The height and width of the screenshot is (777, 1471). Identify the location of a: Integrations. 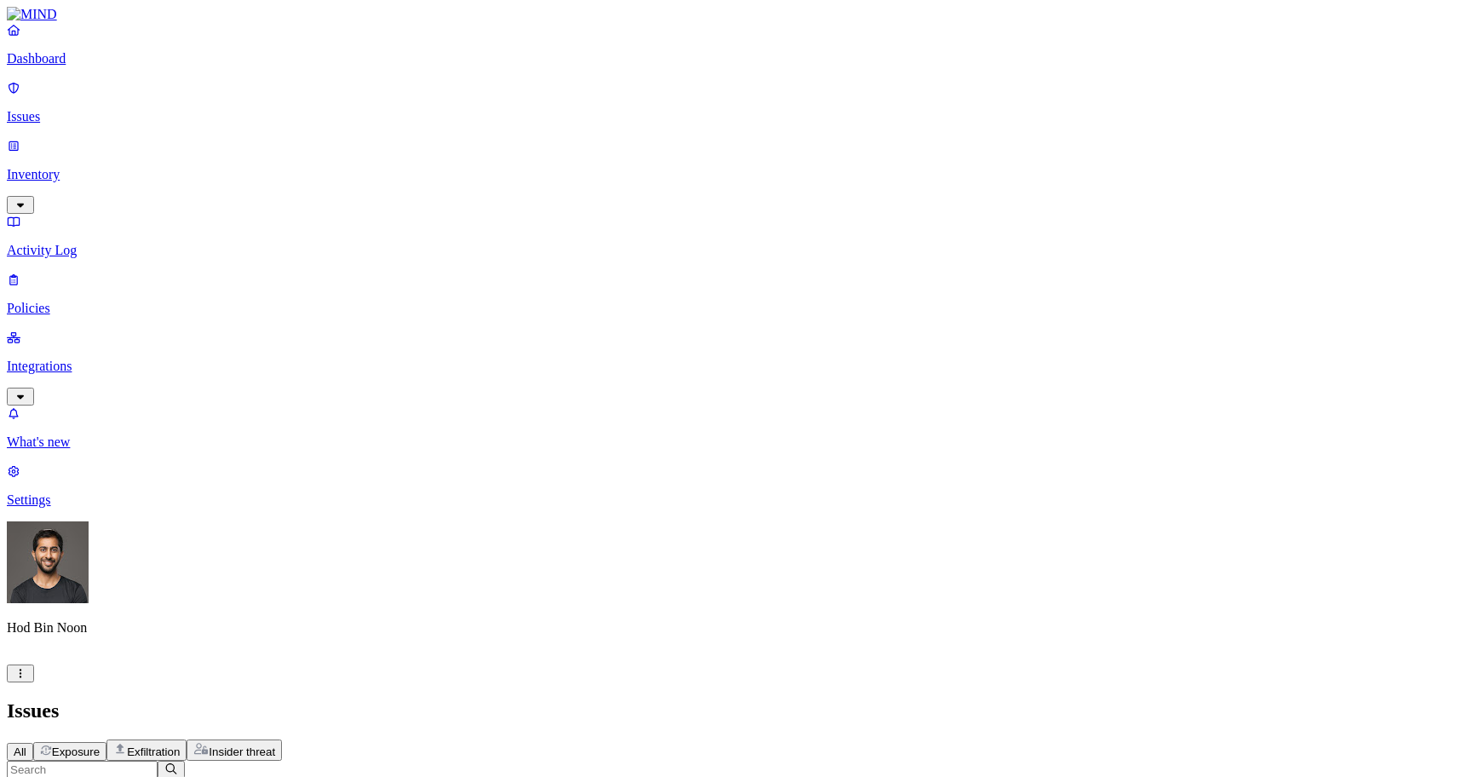
(735, 366).